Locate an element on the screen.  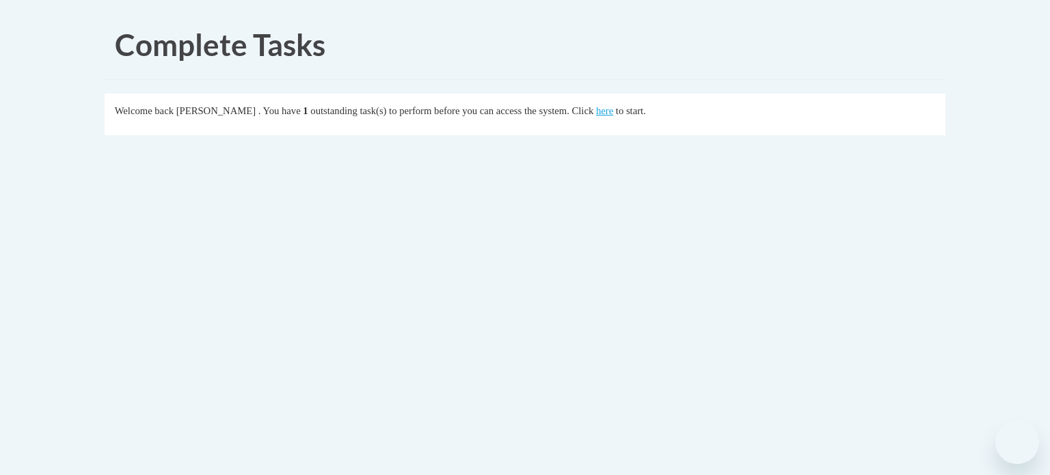
span: Welcome back is located at coordinates (144, 111).